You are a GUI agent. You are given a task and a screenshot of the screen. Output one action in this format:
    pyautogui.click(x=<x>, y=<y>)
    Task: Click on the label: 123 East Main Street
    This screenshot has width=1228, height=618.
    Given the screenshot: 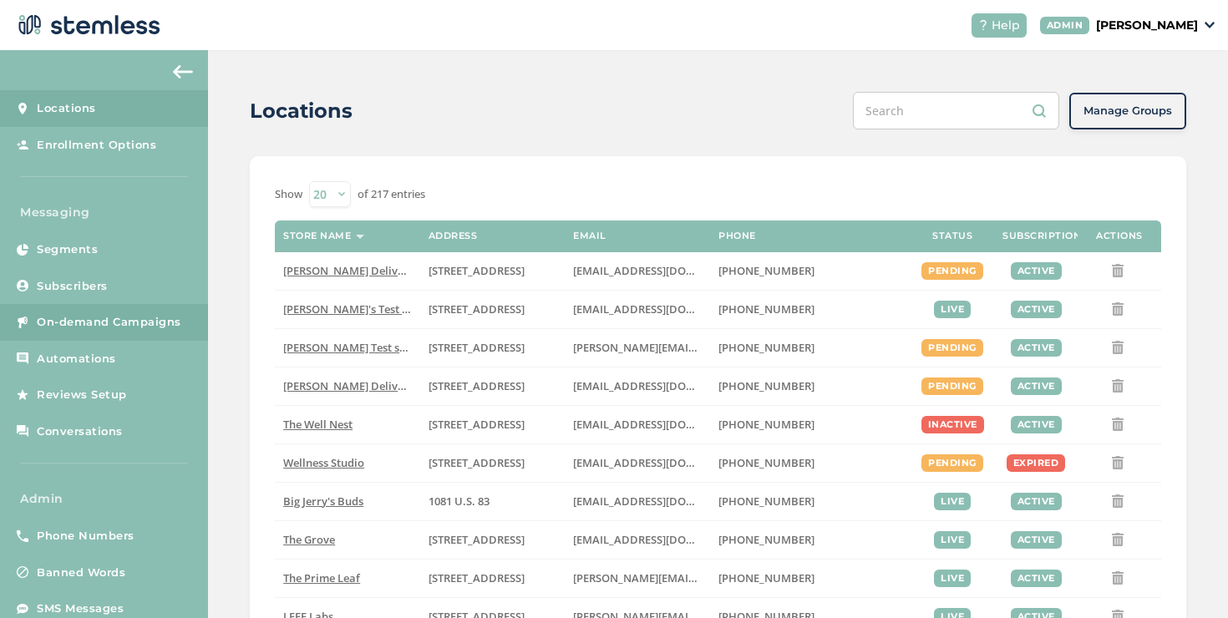 What is the action you would take?
    pyautogui.click(x=493, y=309)
    